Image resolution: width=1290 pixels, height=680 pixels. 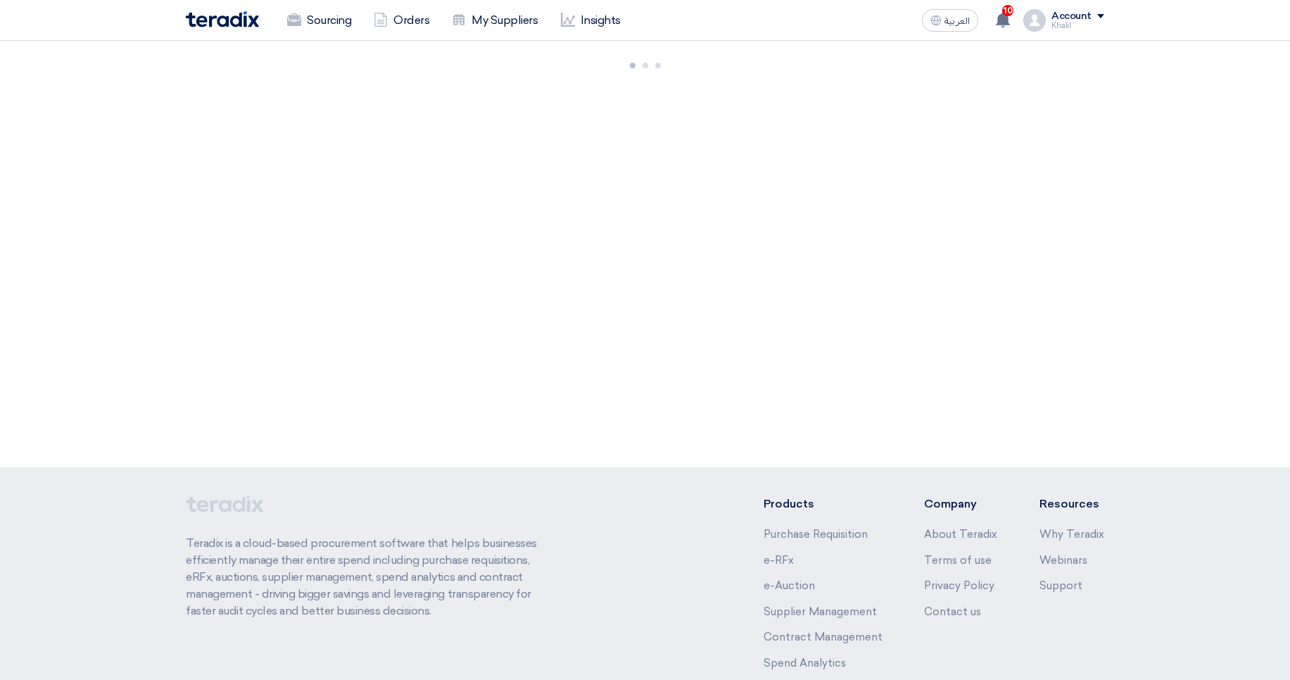 I want to click on a: Contract Management, so click(x=823, y=637).